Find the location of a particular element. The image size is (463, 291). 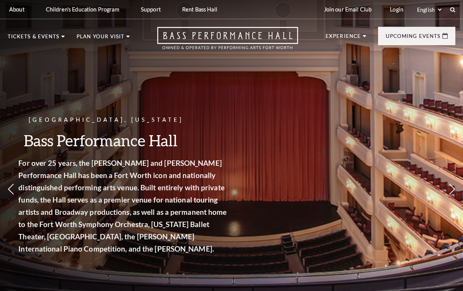

p: Support is located at coordinates (151, 9).